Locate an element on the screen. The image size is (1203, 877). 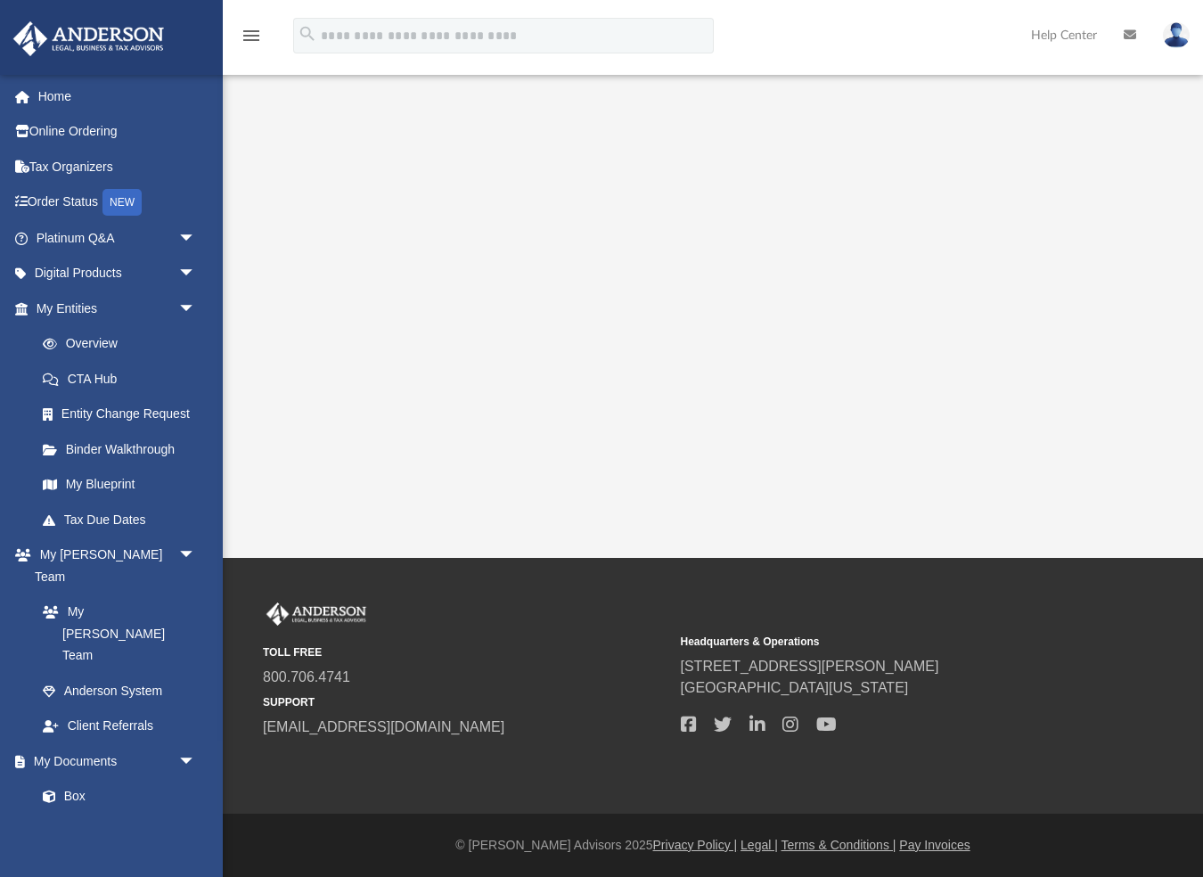
a: menu is located at coordinates (251, 40).